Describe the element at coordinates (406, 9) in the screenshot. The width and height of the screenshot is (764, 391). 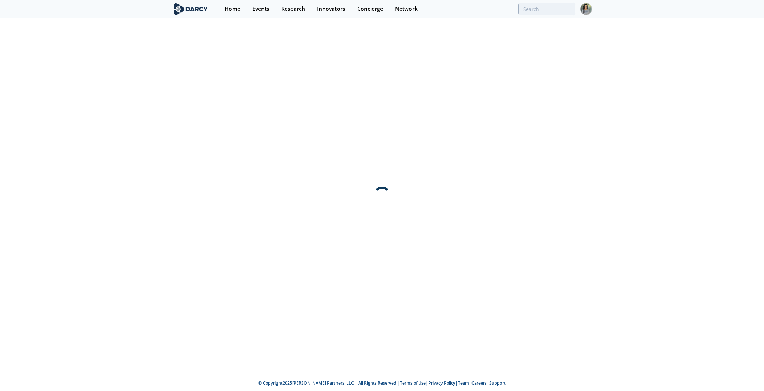
I see `div: Network` at that location.